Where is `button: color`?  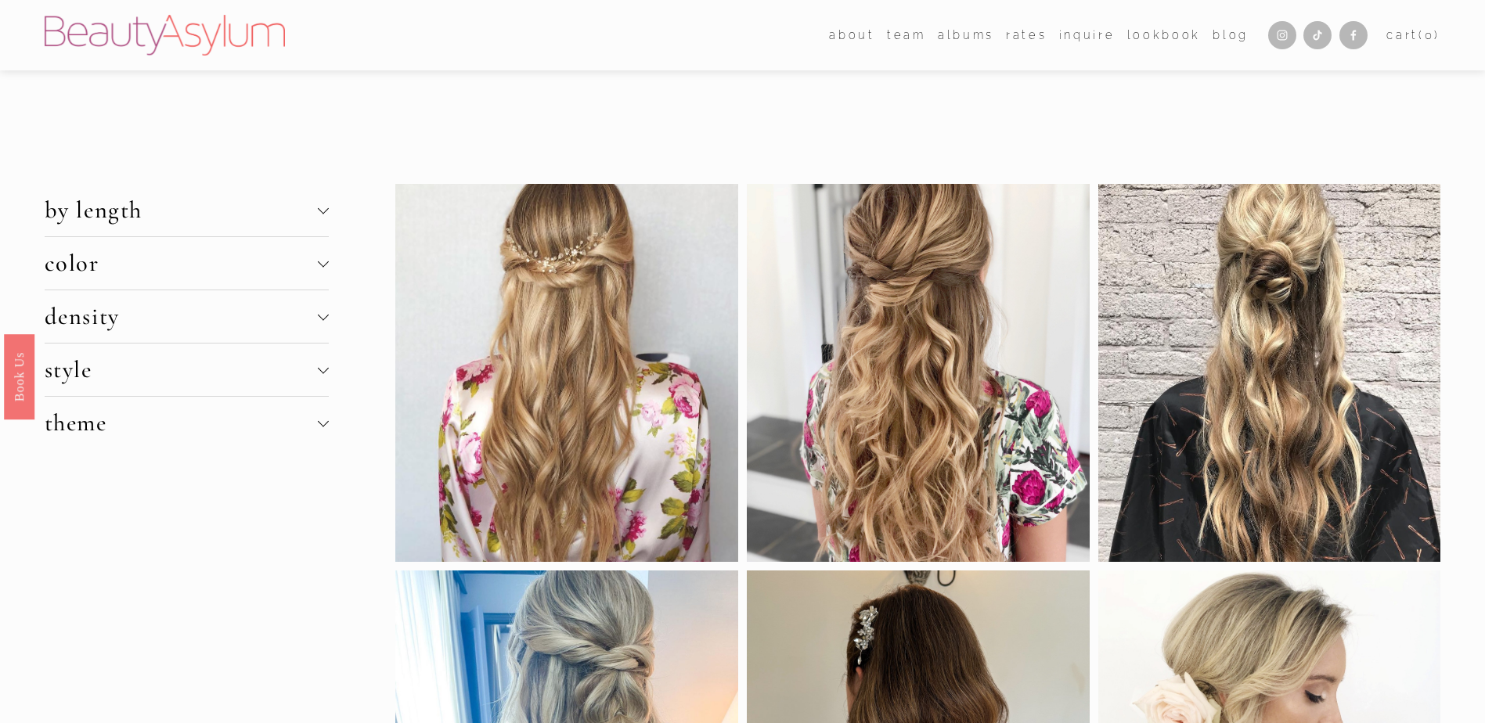 button: color is located at coordinates (186, 263).